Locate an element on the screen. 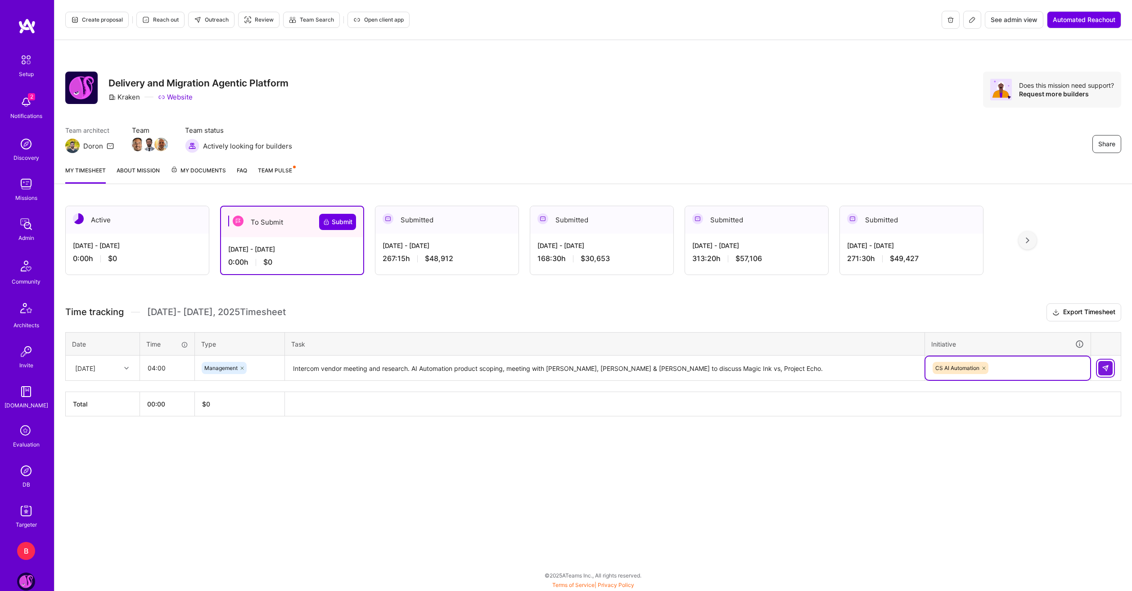 This screenshot has width=1132, height=591. img: setup is located at coordinates (26, 60).